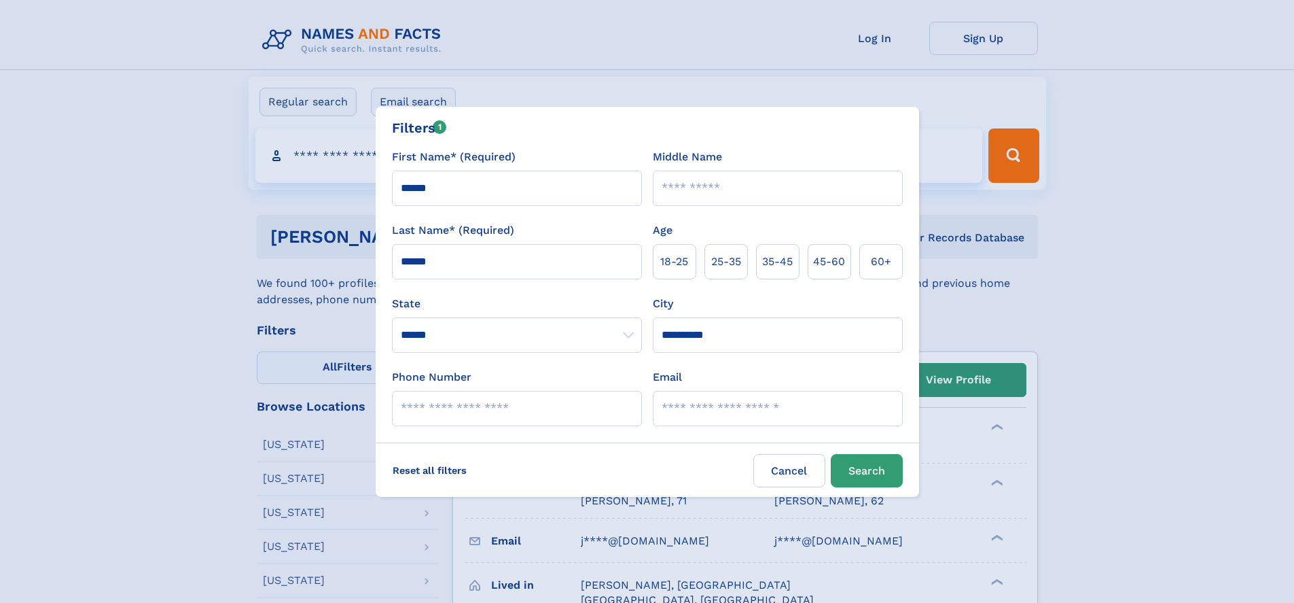  Describe the element at coordinates (431, 377) in the screenshot. I see `label: Phone Number` at that location.